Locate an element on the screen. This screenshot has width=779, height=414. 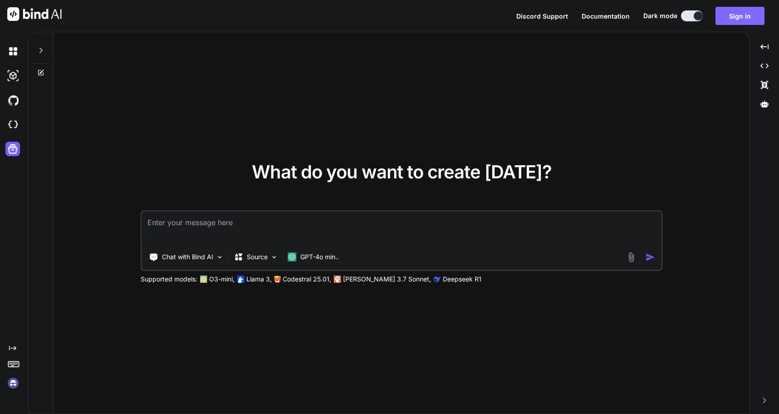
img: attachment is located at coordinates (631, 257).